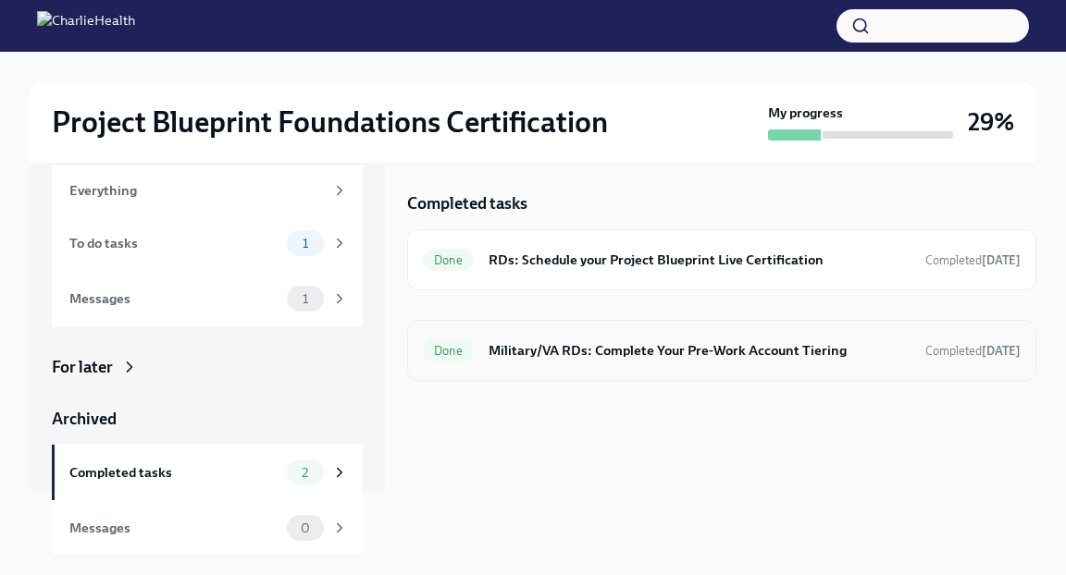 The width and height of the screenshot is (1066, 575). What do you see at coordinates (207, 243) in the screenshot?
I see `a: To do tasks1` at bounding box center [207, 243].